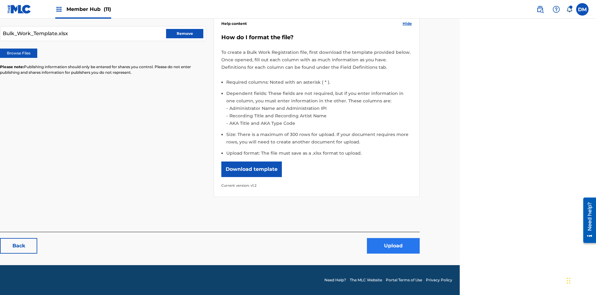  What do you see at coordinates (317, 60) in the screenshot?
I see `p: To create a Bulk Work Registration file, first download the template provided below. Once opened,...` at bounding box center [317, 60].